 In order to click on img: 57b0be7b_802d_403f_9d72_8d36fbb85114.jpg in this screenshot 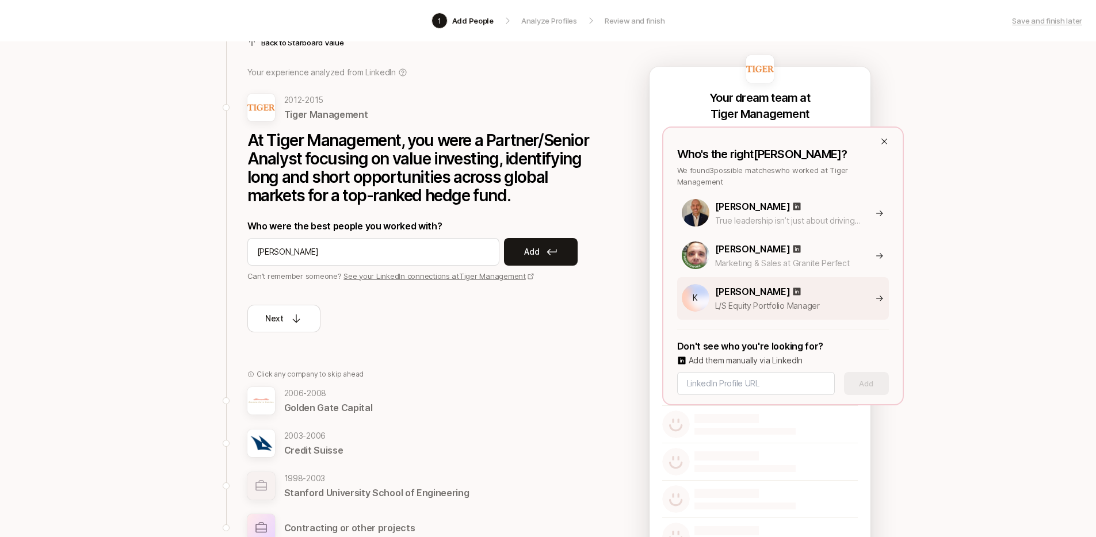, I will do `click(261, 401)`.